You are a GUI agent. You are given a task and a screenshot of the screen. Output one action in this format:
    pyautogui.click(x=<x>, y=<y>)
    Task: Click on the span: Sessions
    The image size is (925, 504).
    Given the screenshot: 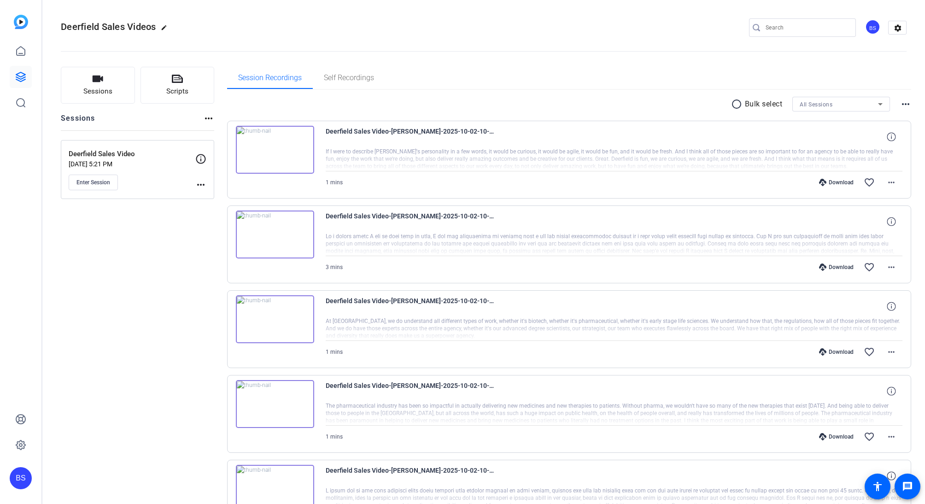 What is the action you would take?
    pyautogui.click(x=98, y=91)
    